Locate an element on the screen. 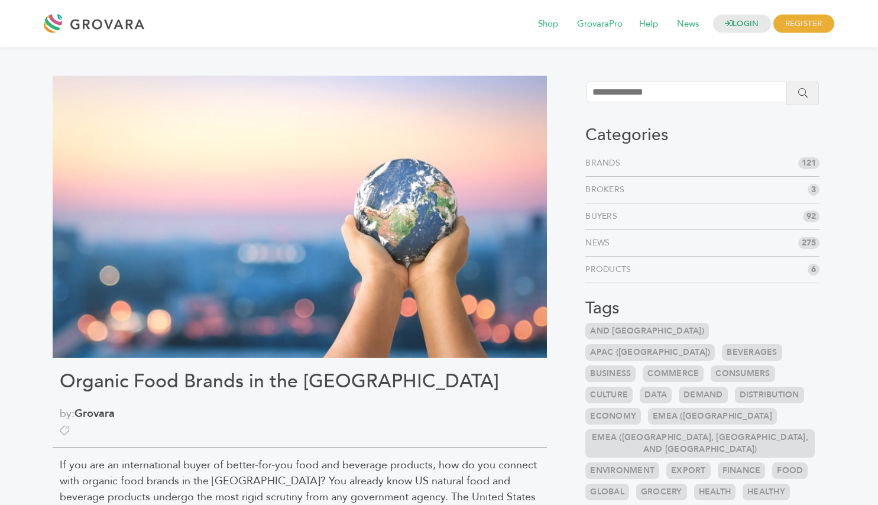  a: Grovara is located at coordinates (95, 413).